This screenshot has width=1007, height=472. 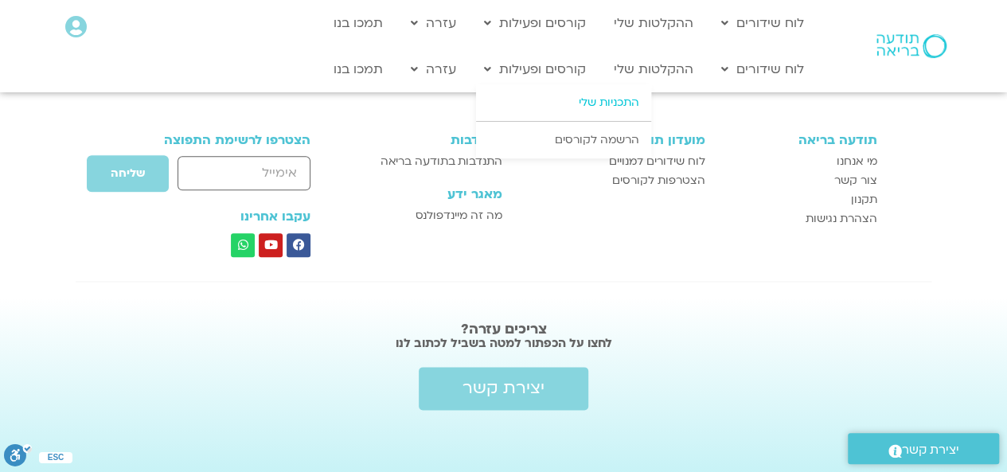 I want to click on h2: לחצו על הכפתור למטה בשביל לכתוב לנו, so click(x=503, y=343).